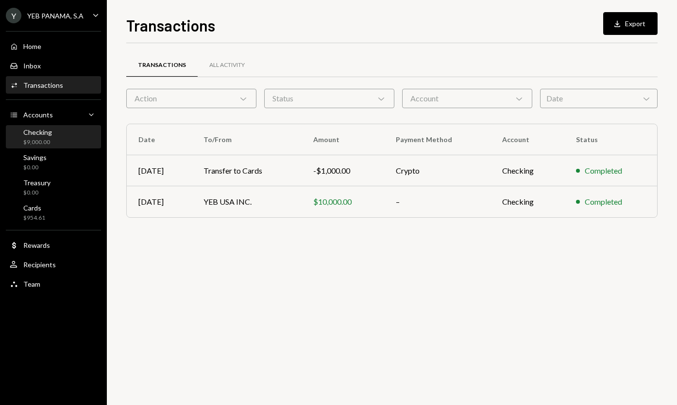 The width and height of the screenshot is (677, 405). Describe the element at coordinates (53, 162) in the screenshot. I see `a: Savings$0.00` at that location.